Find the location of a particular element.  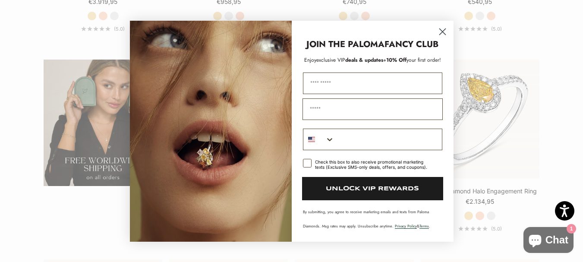

button: Search Countries is located at coordinates (319, 139).